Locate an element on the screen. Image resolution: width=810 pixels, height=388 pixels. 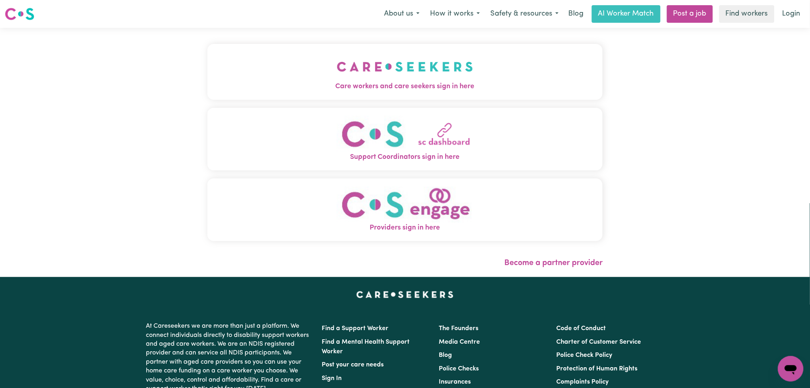
span: Support Coordinators sign in here is located at coordinates (405, 157).